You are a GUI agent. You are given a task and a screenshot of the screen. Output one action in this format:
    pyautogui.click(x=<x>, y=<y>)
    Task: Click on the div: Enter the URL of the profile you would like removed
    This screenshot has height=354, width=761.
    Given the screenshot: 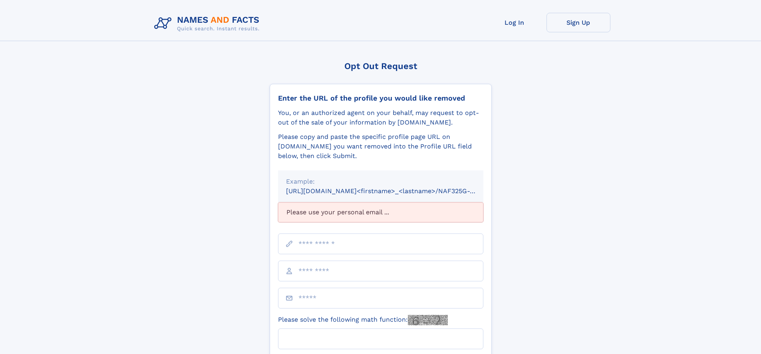 What is the action you would take?
    pyautogui.click(x=381, y=98)
    